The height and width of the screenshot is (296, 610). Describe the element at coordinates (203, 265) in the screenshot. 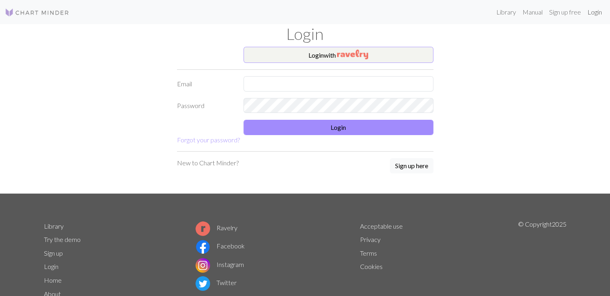

I see `img: Instagram logo` at that location.